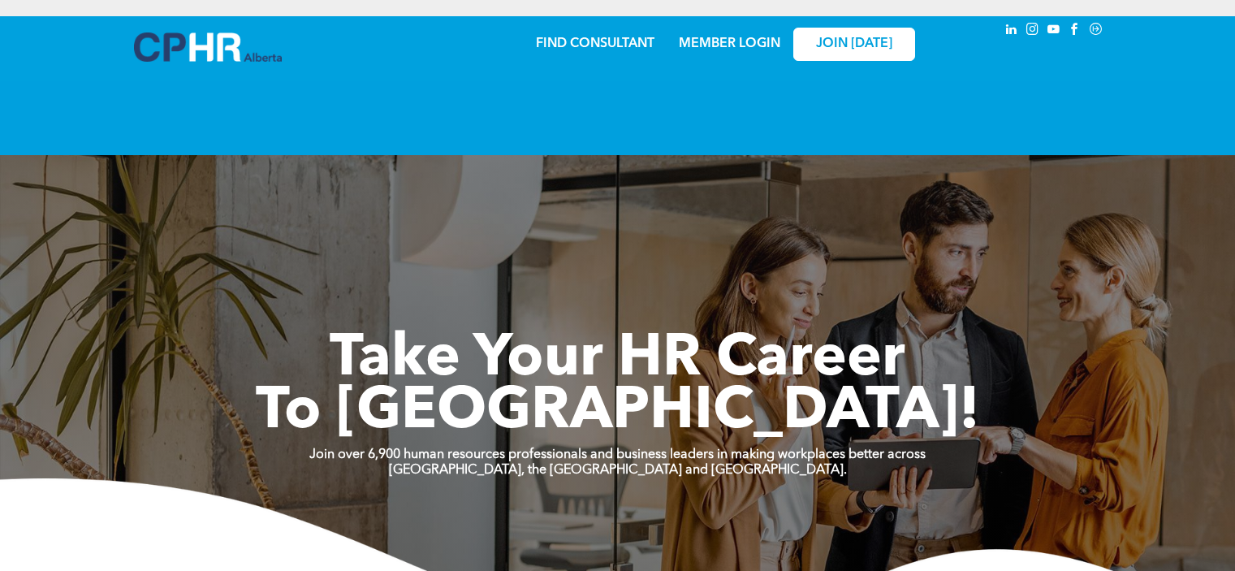 The height and width of the screenshot is (571, 1235). What do you see at coordinates (208, 47) in the screenshot?
I see `img: A blue and white logo for cp alberta` at bounding box center [208, 47].